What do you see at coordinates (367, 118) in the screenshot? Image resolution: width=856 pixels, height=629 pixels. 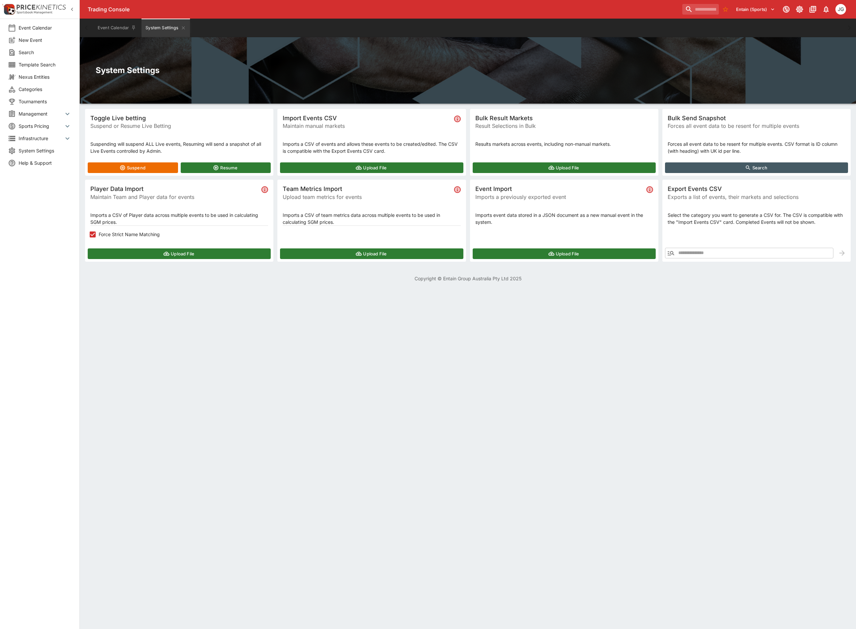 I see `span: Import Events CSV` at bounding box center [367, 118].